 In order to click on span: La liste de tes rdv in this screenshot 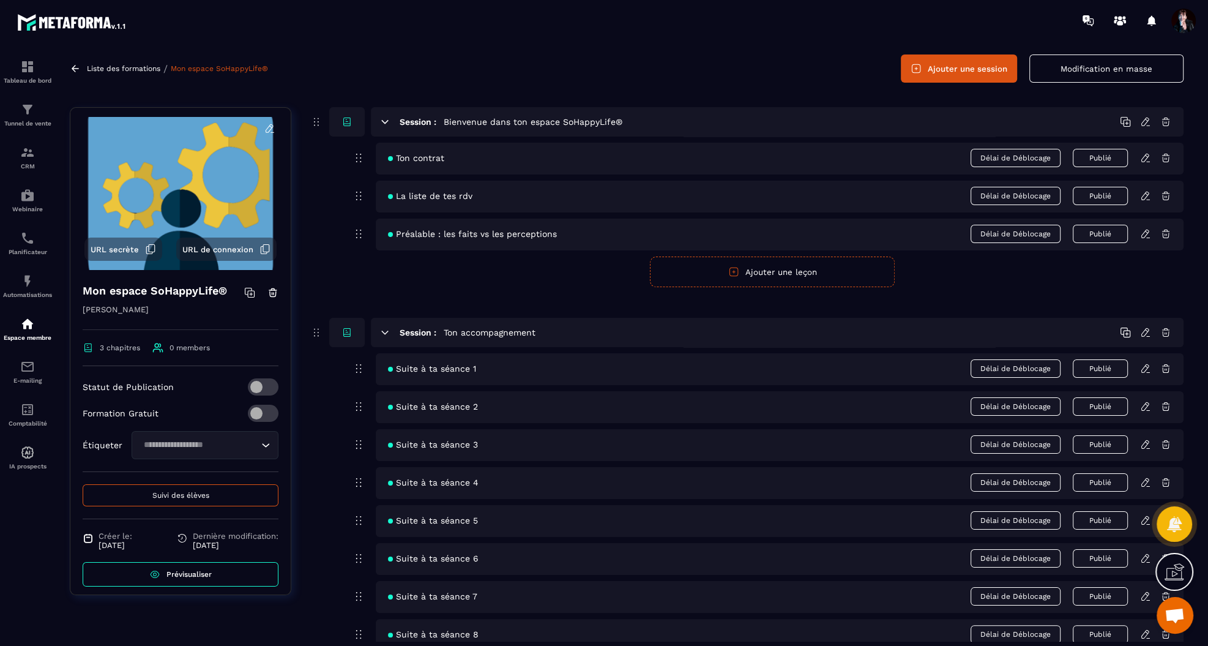, I will do `click(430, 196)`.